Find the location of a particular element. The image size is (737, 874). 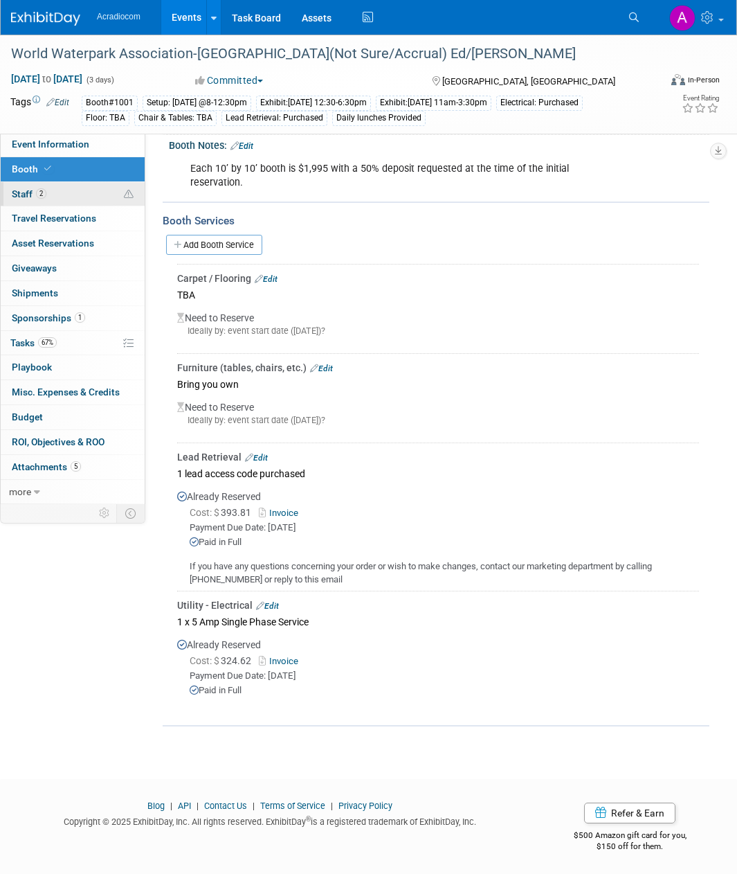

div: Booth Services is located at coordinates (436, 221).